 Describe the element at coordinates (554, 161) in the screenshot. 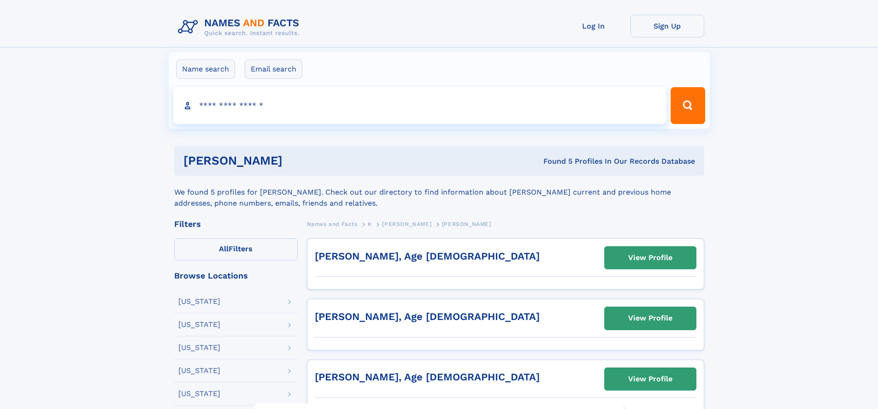

I see `div: Found 5 Profiles In Our Records Database` at that location.